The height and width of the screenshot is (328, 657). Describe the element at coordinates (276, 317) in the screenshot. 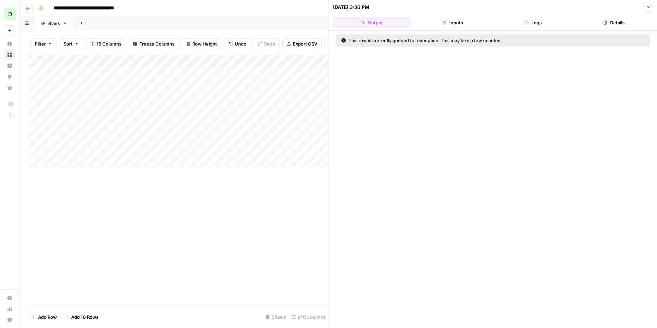

I see `div: 5 Rows` at that location.